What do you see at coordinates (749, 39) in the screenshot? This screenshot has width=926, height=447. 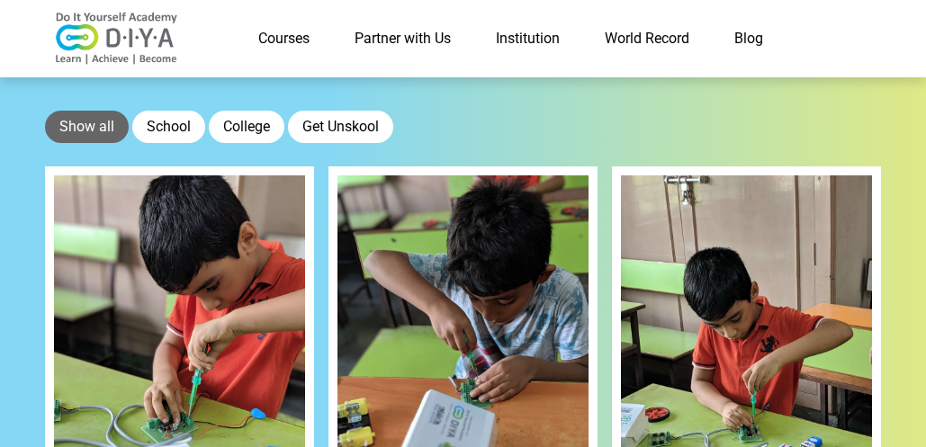 I see `a: Blog` at bounding box center [749, 39].